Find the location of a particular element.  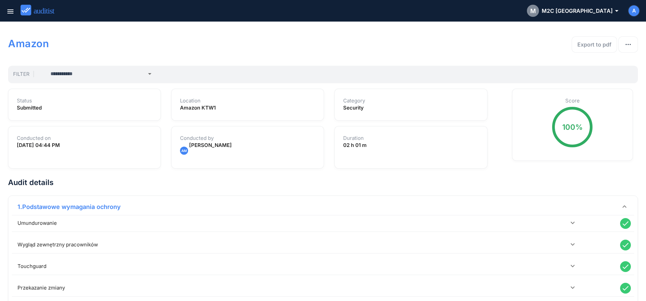

strong: 1.Podstawowe wymagania ochrony is located at coordinates (69, 206).